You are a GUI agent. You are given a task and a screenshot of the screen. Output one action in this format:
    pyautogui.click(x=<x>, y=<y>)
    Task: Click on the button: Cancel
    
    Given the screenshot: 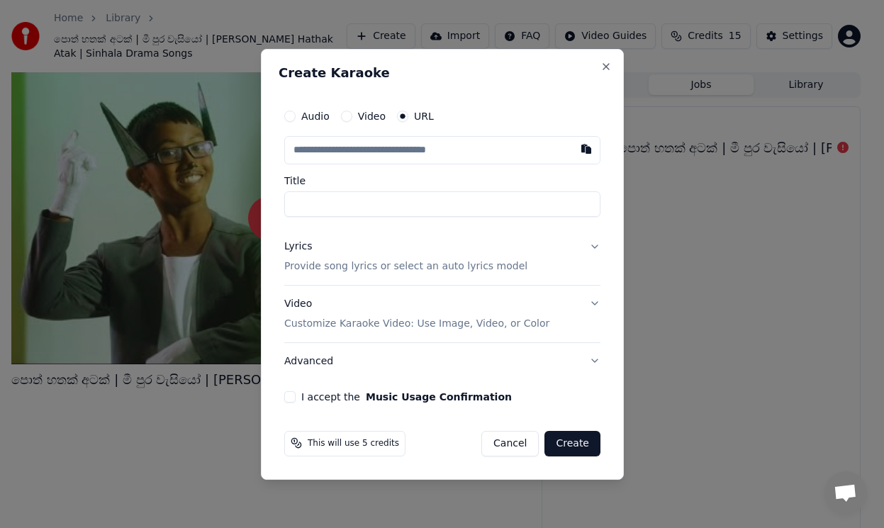 What is the action you would take?
    pyautogui.click(x=510, y=443)
    